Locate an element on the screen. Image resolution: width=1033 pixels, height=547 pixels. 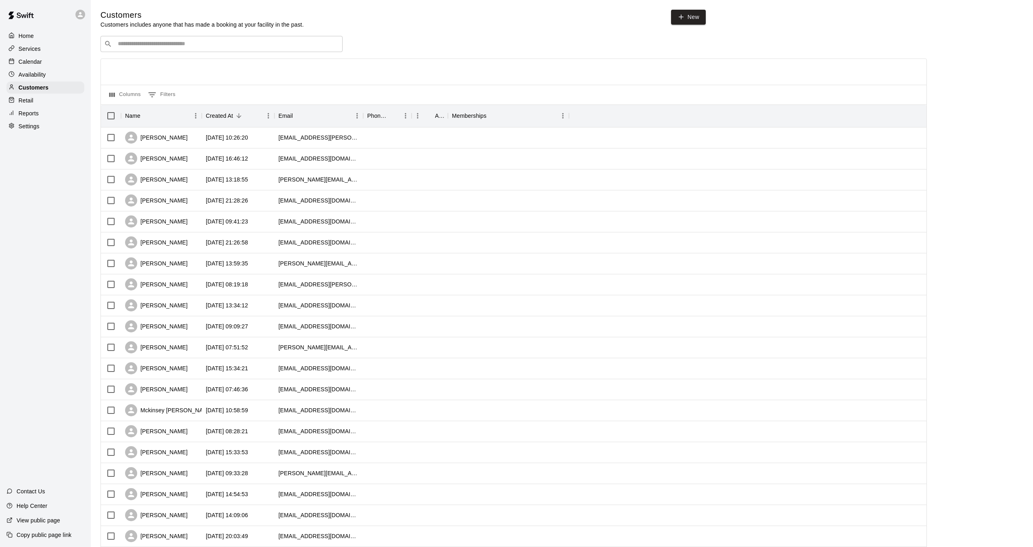
a: Customers is located at coordinates (45, 88).